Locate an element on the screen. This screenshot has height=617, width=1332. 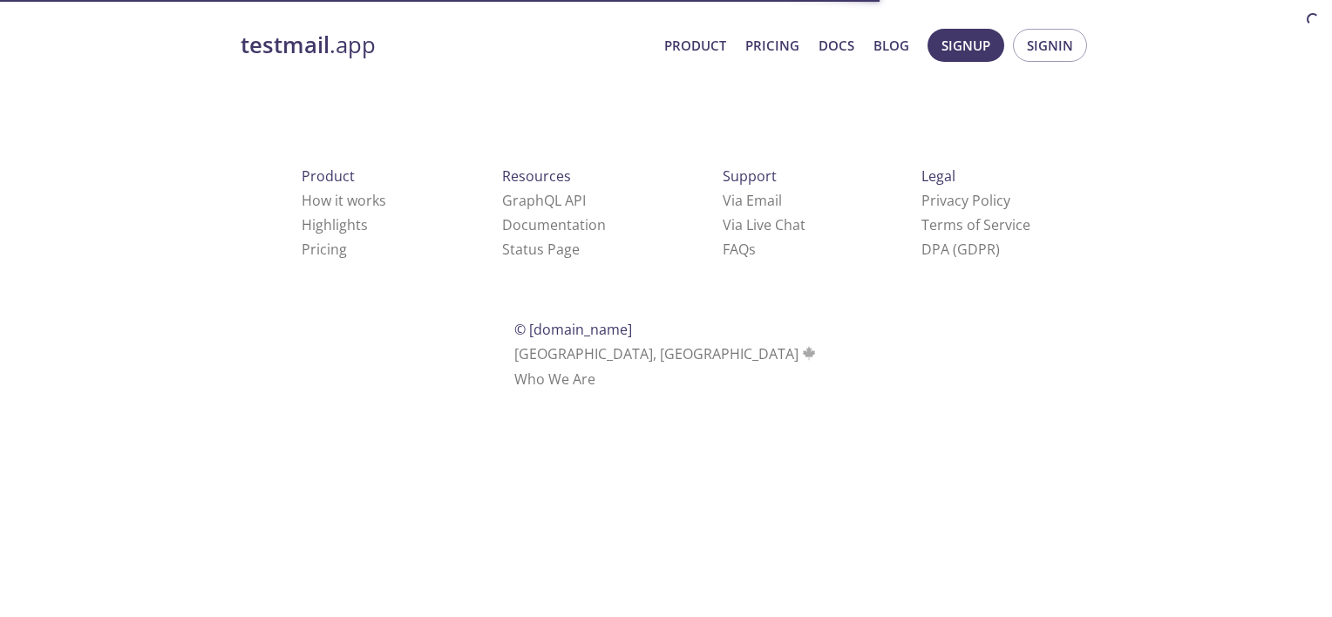
button: Signin is located at coordinates (1050, 45).